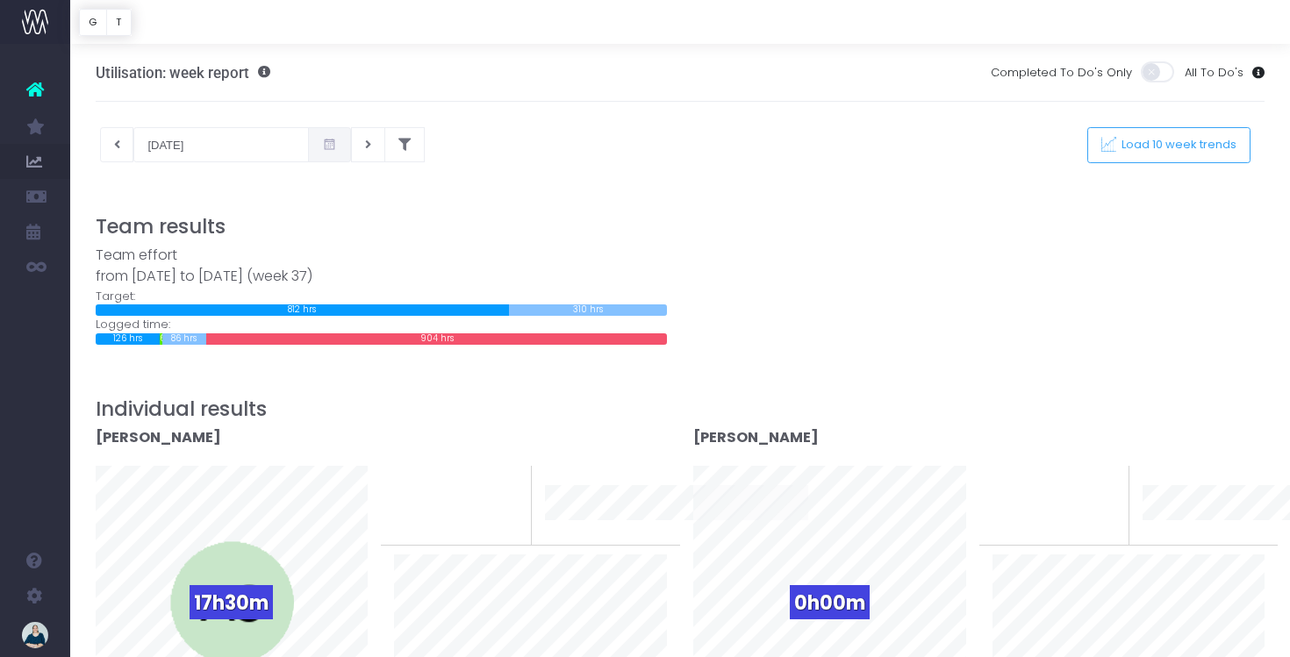  What do you see at coordinates (183, 73) in the screenshot?
I see `h3: Utilisation: week report` at bounding box center [183, 73].